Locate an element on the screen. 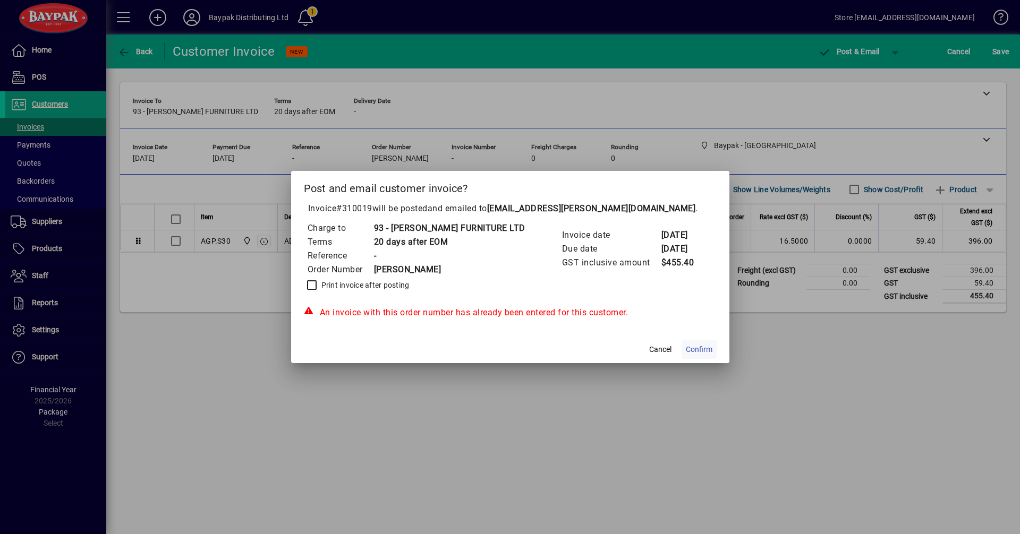  td: $455.40 is located at coordinates (682, 263).